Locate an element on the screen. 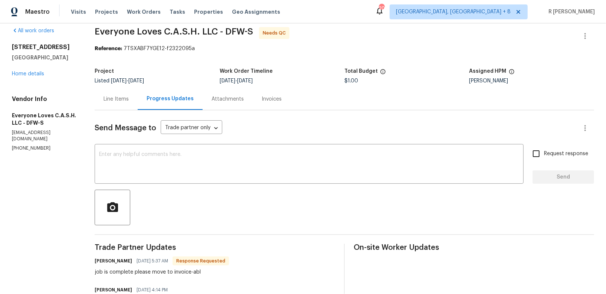  h5: Everyone Loves C.A.S.H. LLC - DFW-S is located at coordinates (44, 119).